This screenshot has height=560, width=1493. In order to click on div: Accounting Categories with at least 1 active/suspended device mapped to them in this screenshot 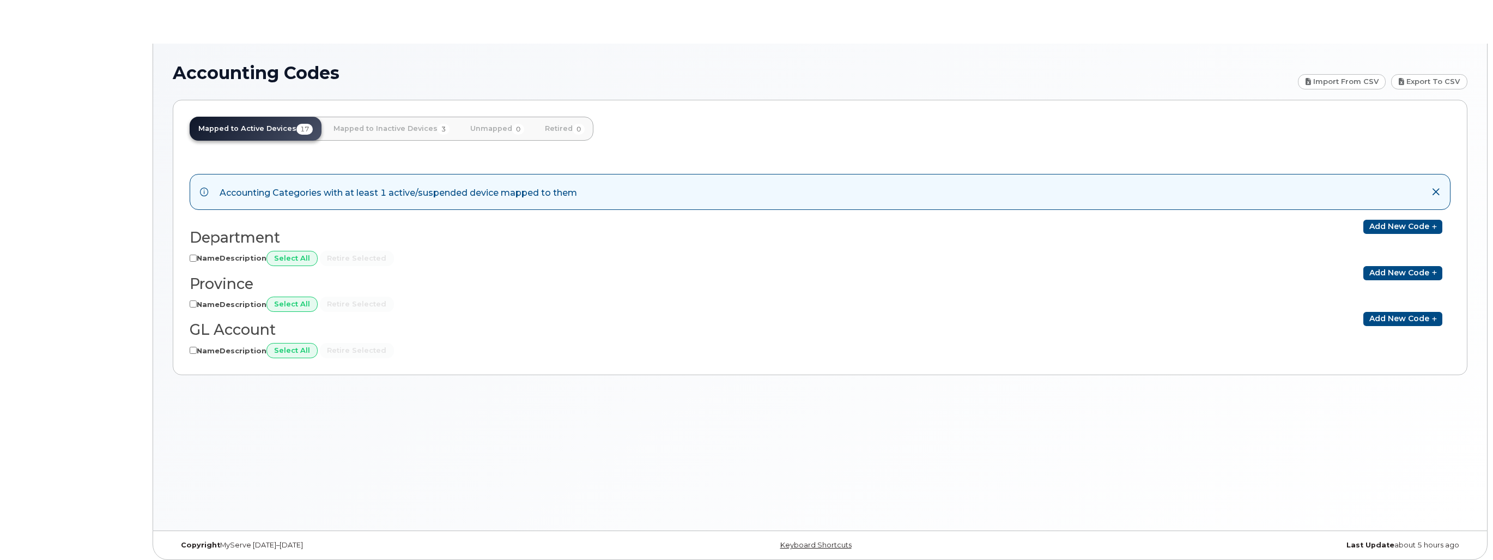, I will do `click(398, 192)`.